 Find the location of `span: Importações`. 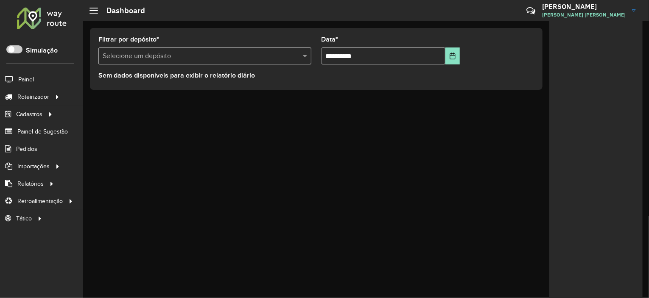

span: Importações is located at coordinates (33, 166).